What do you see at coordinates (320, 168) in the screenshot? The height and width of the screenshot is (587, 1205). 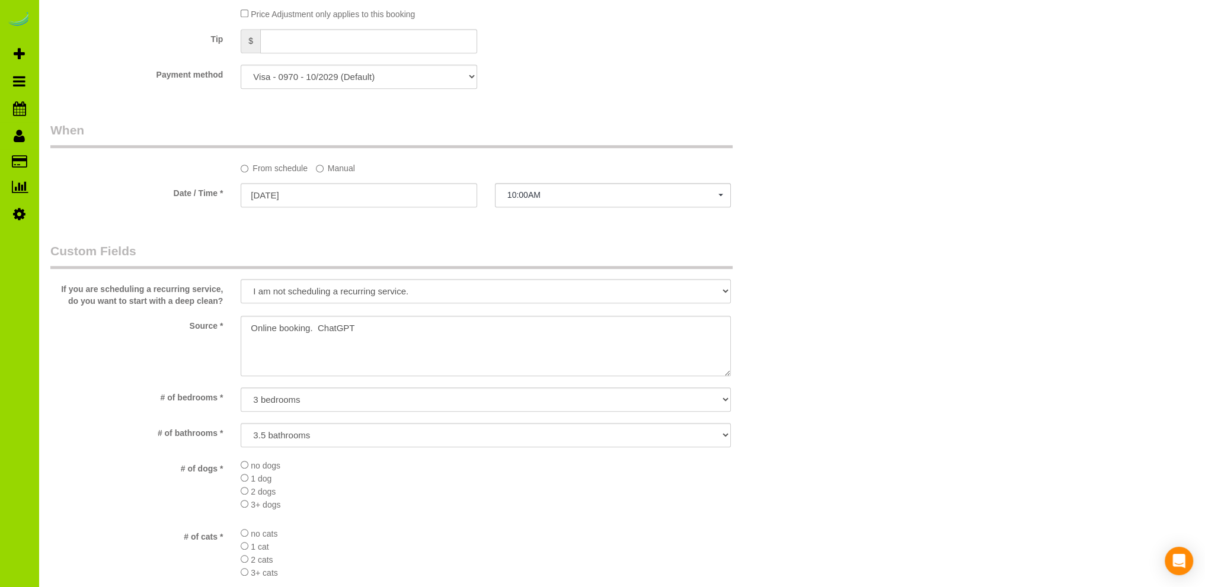 I see `input: Manual` at bounding box center [320, 168].